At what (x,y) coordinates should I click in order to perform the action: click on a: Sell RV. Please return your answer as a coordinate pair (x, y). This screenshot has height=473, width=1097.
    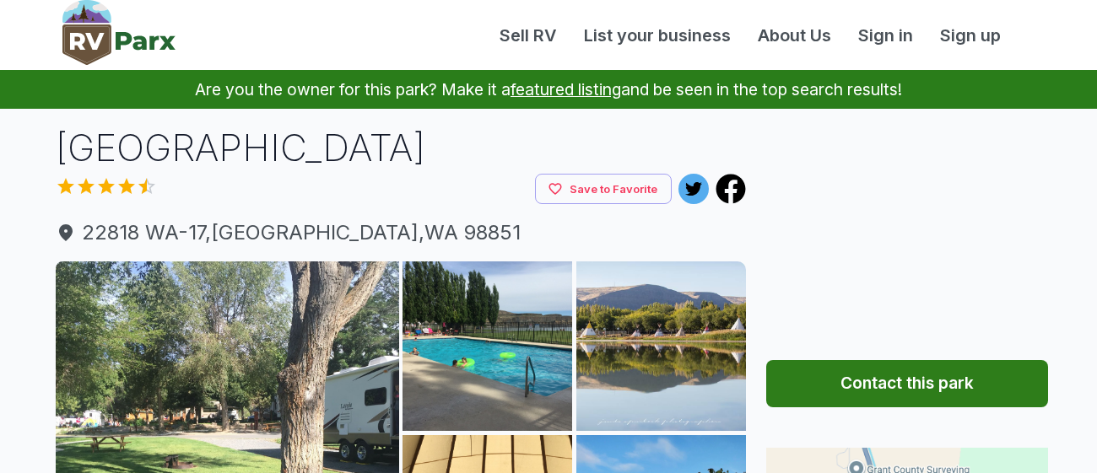
    Looking at the image, I should click on (528, 35).